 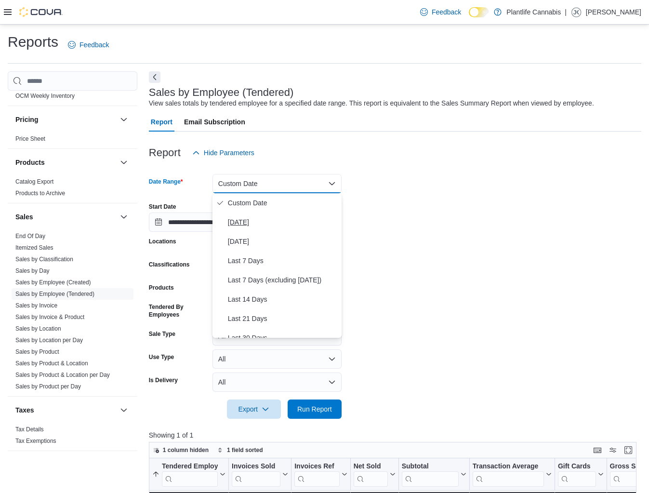 What do you see at coordinates (256, 474) in the screenshot?
I see `div: Invoices Sold` at bounding box center [256, 474].